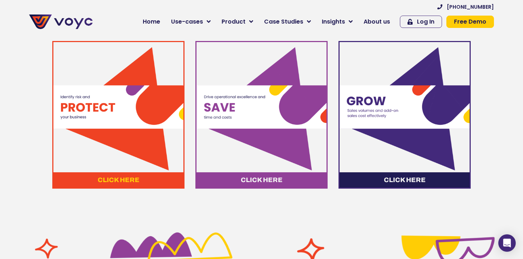 This screenshot has width=523, height=259. I want to click on a: Home, so click(151, 22).